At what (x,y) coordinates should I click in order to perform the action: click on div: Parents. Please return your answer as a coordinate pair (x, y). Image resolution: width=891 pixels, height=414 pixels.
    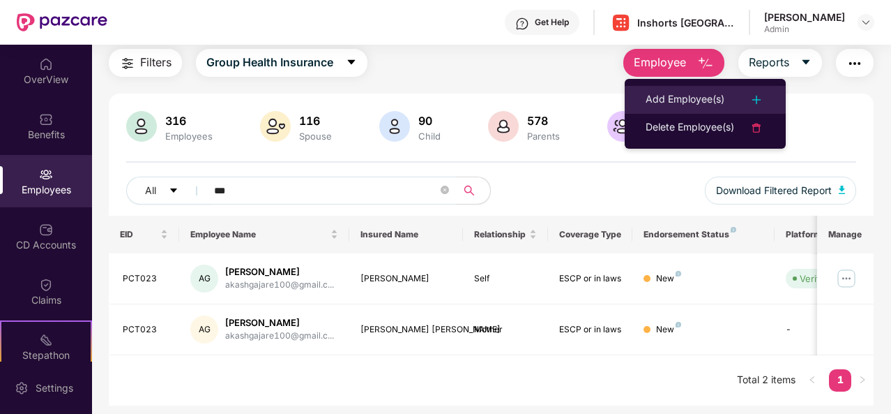
    Looking at the image, I should click on (543, 136).